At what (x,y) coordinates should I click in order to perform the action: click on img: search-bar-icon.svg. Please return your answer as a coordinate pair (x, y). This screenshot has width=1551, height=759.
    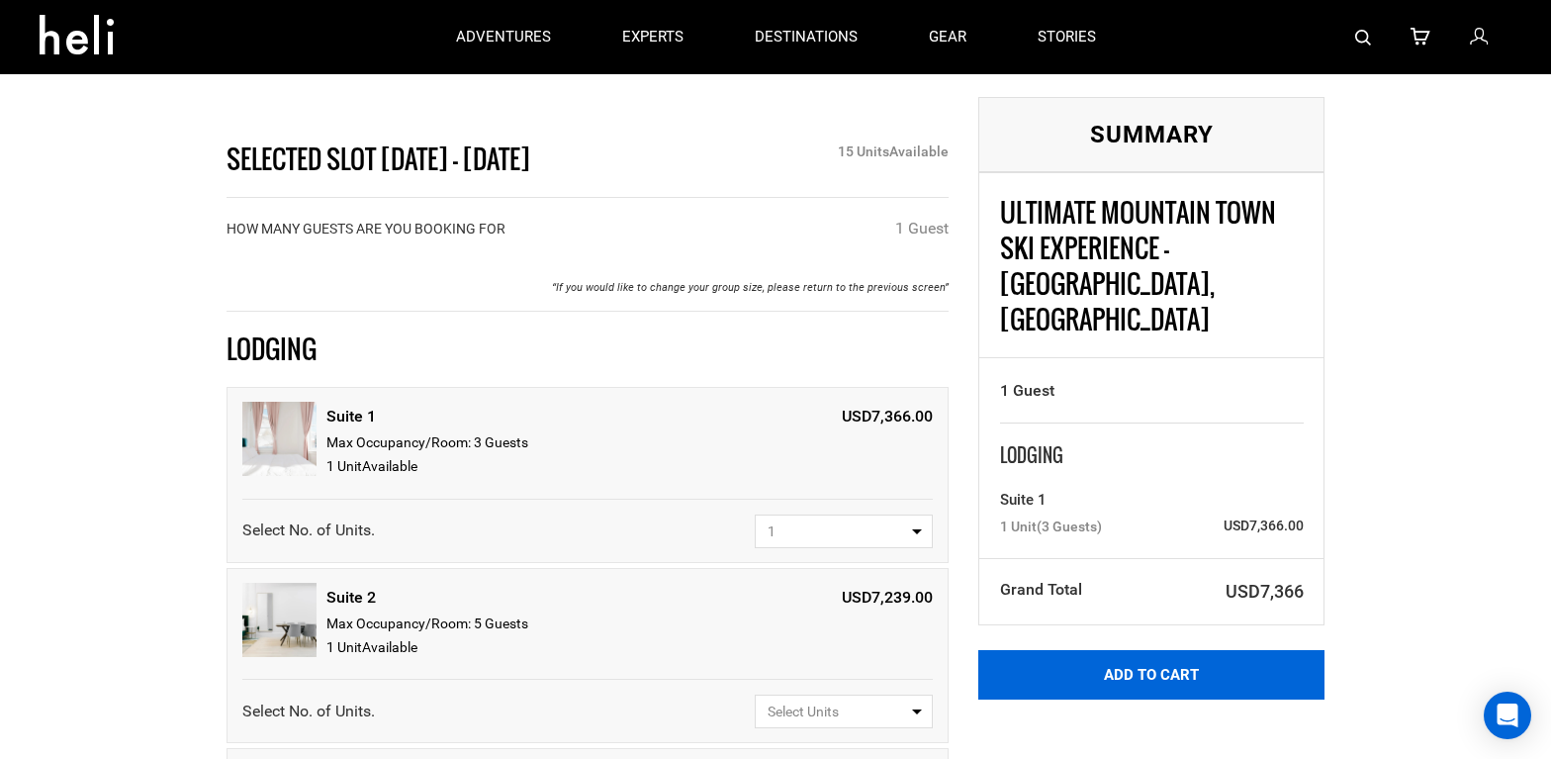
    Looking at the image, I should click on (1363, 38).